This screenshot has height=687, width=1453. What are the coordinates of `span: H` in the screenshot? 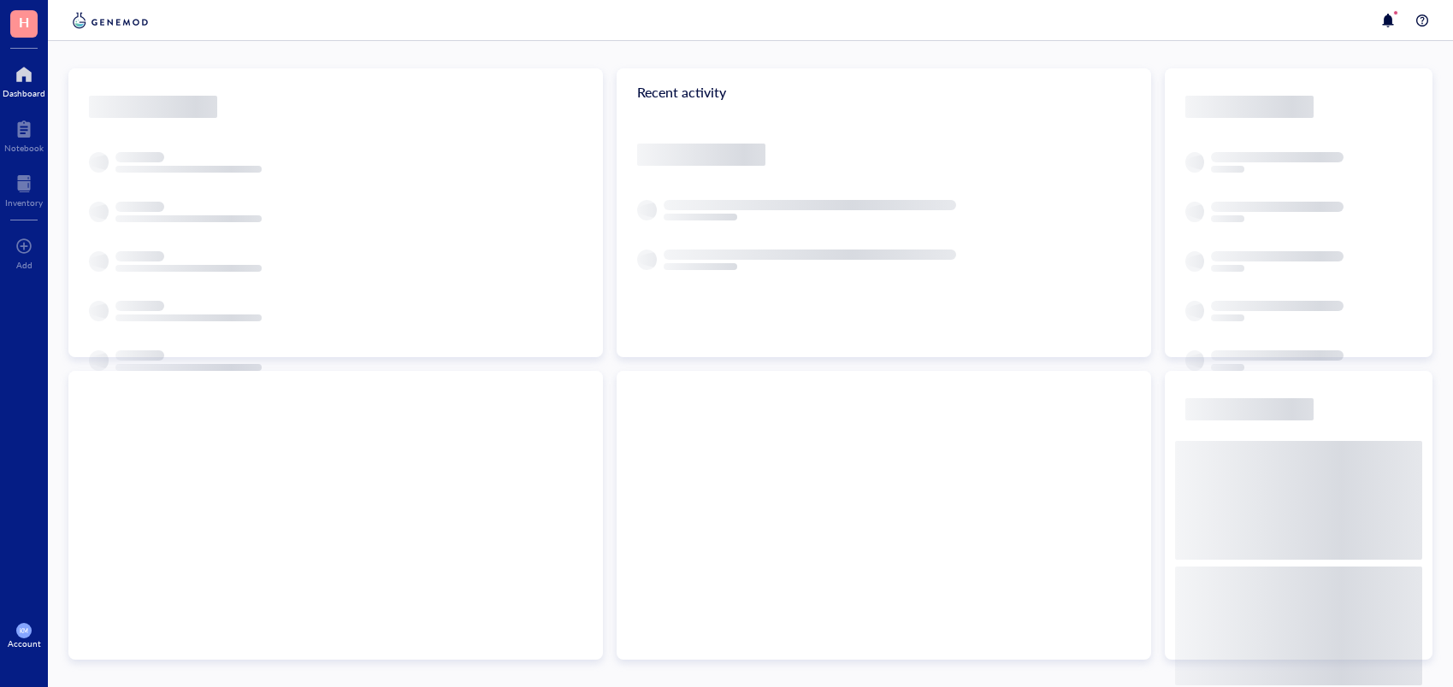 It's located at (24, 21).